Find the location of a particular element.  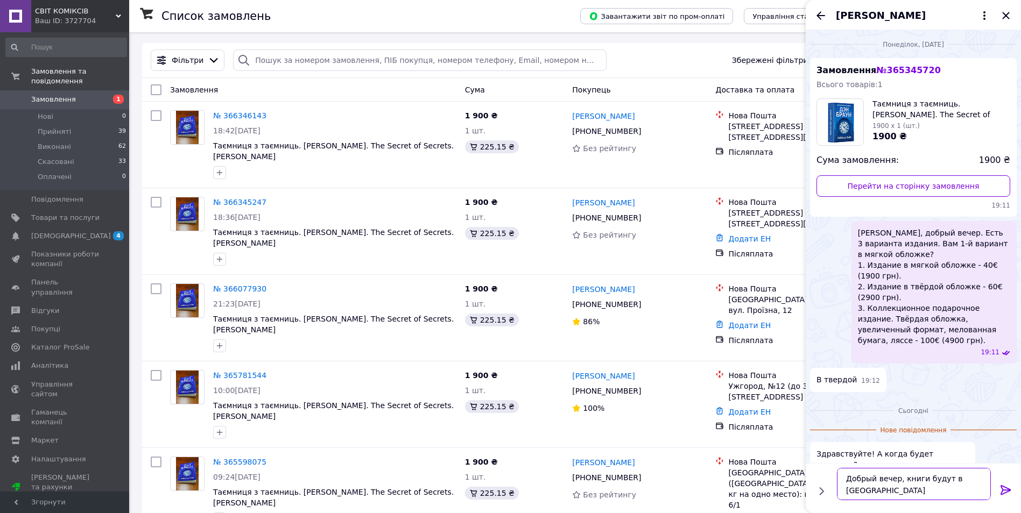

a: Перейти на сторінку замовлення is located at coordinates (913, 186).